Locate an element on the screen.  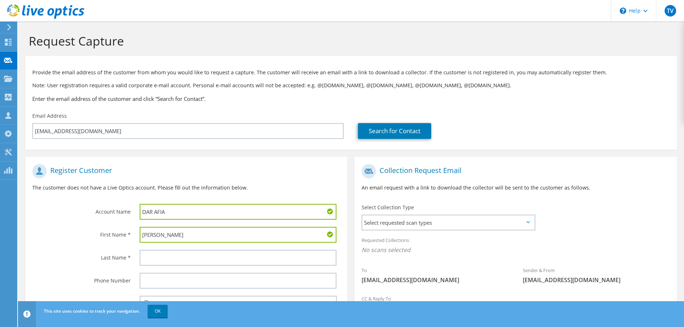
div: CC & Reply To is located at coordinates (516, 304).